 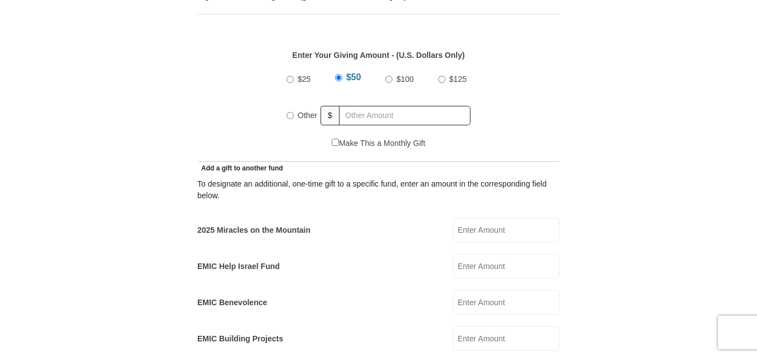 What do you see at coordinates (379, 143) in the screenshot?
I see `label: Make This a Monthly Gift` at bounding box center [379, 143].